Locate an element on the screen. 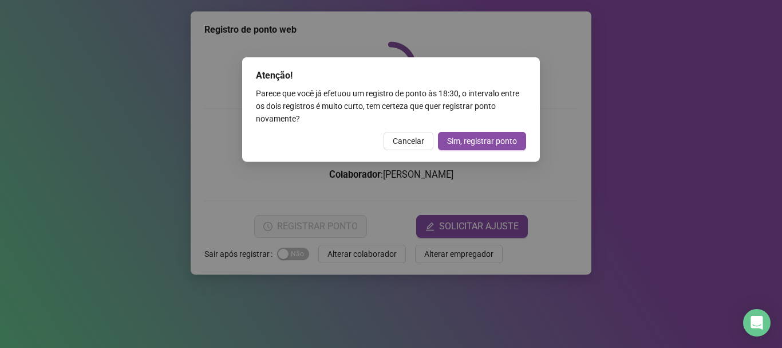  button: Sim, registrar ponto is located at coordinates (482, 141).